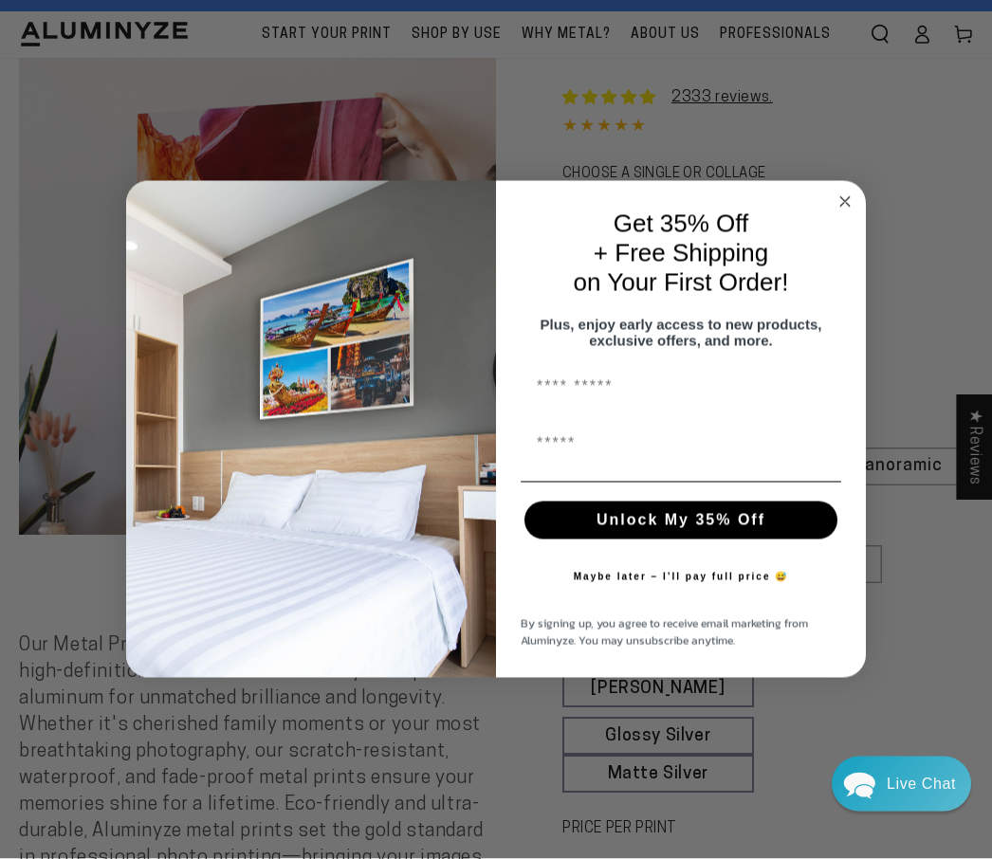  What do you see at coordinates (664, 633) in the screenshot?
I see `span: By signing up, you agree to receive email marketing from Aluminyze. You may unsubscribe anytime.` at bounding box center [664, 633].